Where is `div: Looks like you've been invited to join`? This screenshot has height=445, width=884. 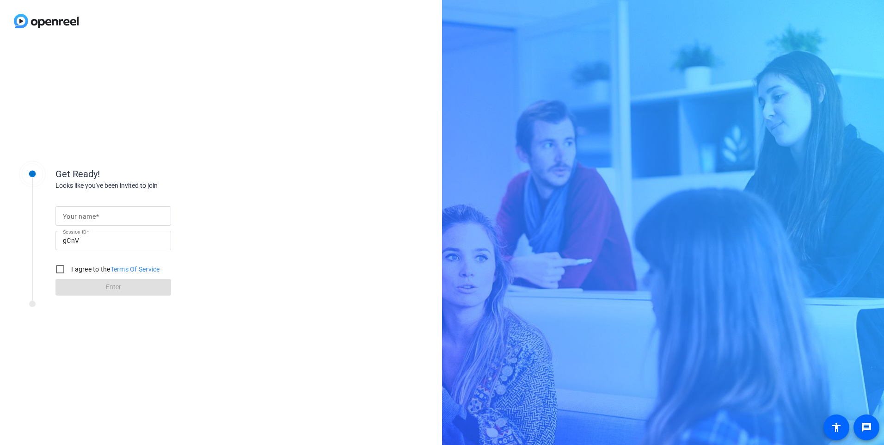
div: Looks like you've been invited to join is located at coordinates (148, 185).